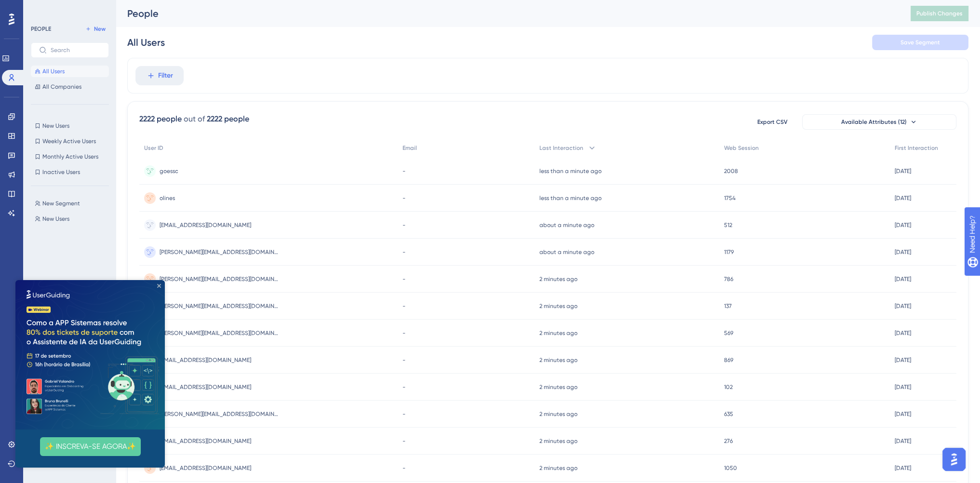 The image size is (980, 483). What do you see at coordinates (728, 441) in the screenshot?
I see `span: 276` at bounding box center [728, 441].